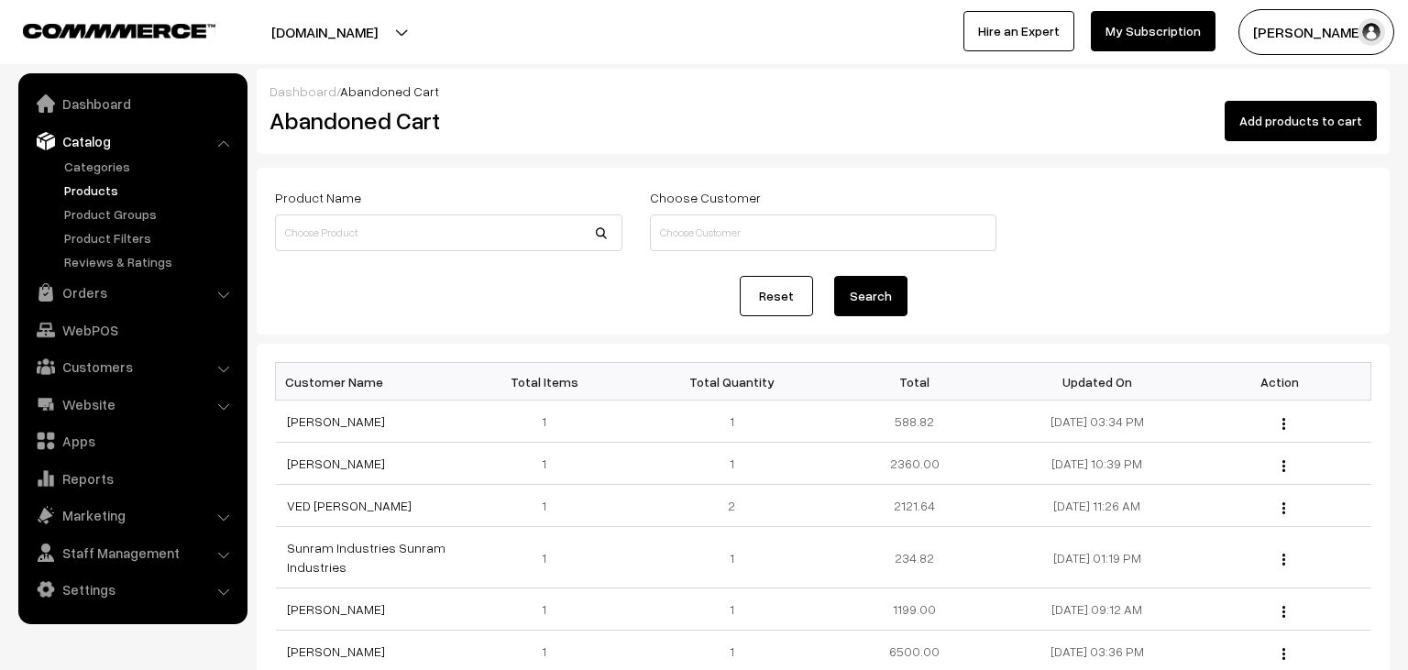 The height and width of the screenshot is (670, 1408). Describe the element at coordinates (914, 422) in the screenshot. I see `td: 588.82` at that location.